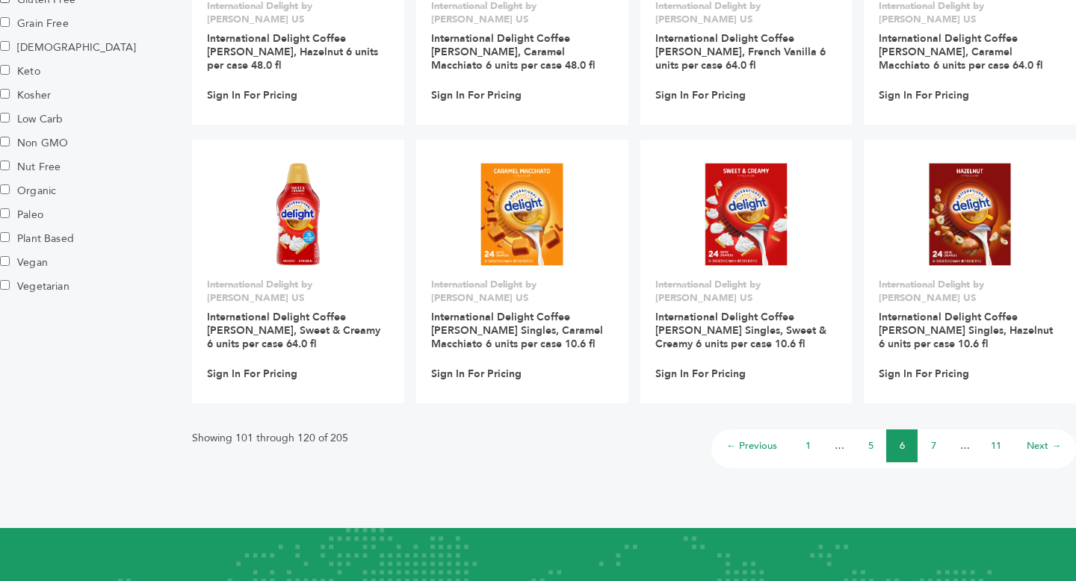  What do you see at coordinates (270, 438) in the screenshot?
I see `p: Showing 101 through 120 of 205` at bounding box center [270, 438].